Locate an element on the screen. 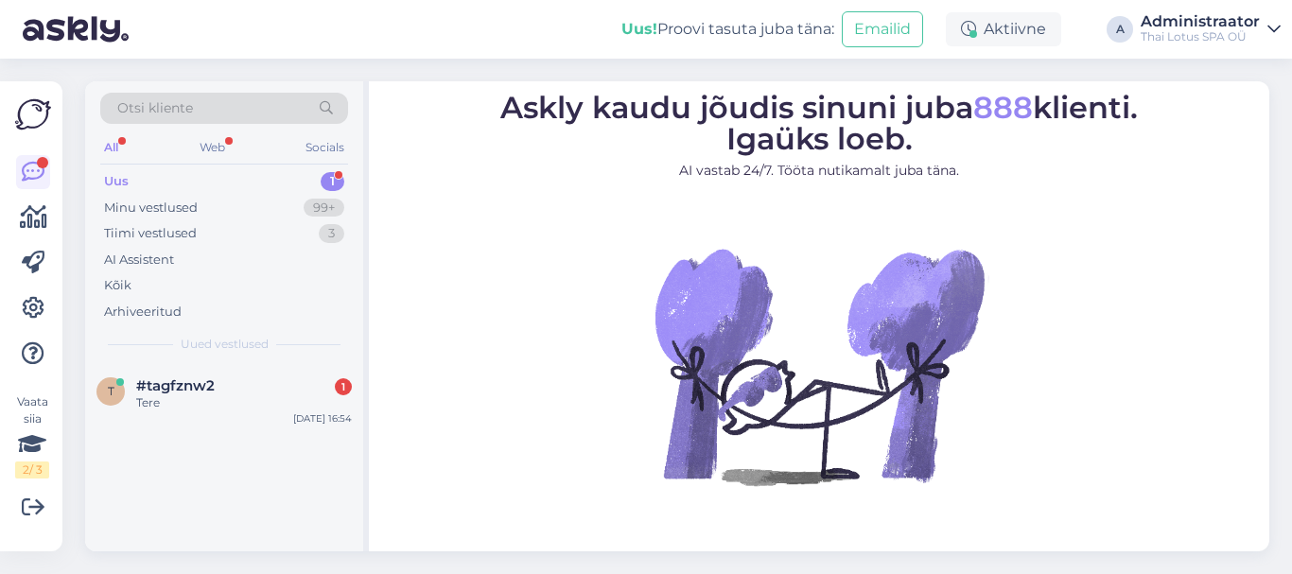  div: Aktiivne is located at coordinates (1004, 29).